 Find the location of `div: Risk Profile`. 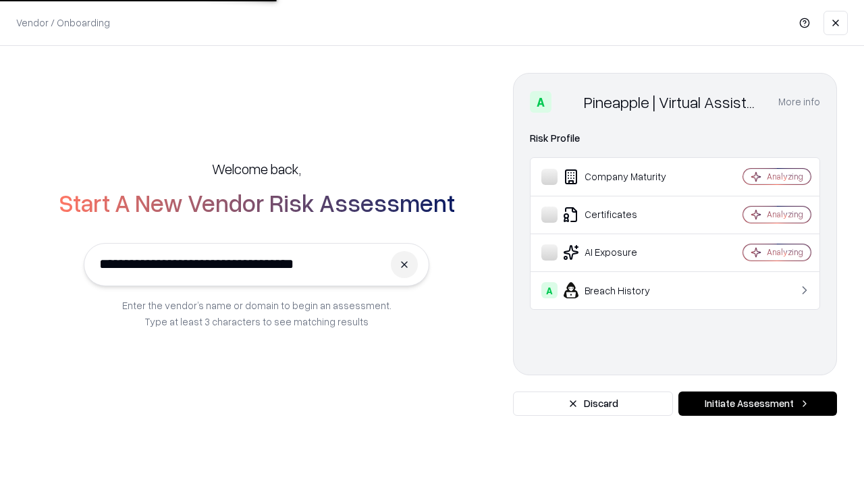

div: Risk Profile is located at coordinates (675, 138).